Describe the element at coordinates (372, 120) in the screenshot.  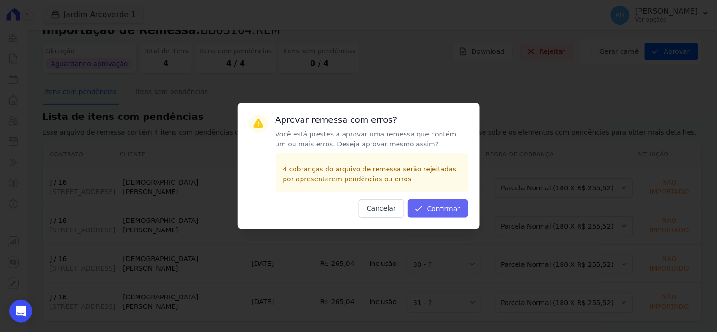
I see `h3: Aprovar remessa com erros?` at that location.